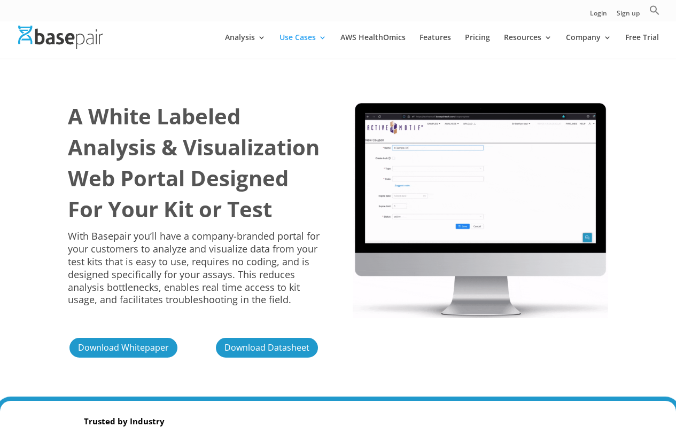 Image resolution: width=676 pixels, height=427 pixels. Describe the element at coordinates (628, 15) in the screenshot. I see `a: Sign up` at that location.